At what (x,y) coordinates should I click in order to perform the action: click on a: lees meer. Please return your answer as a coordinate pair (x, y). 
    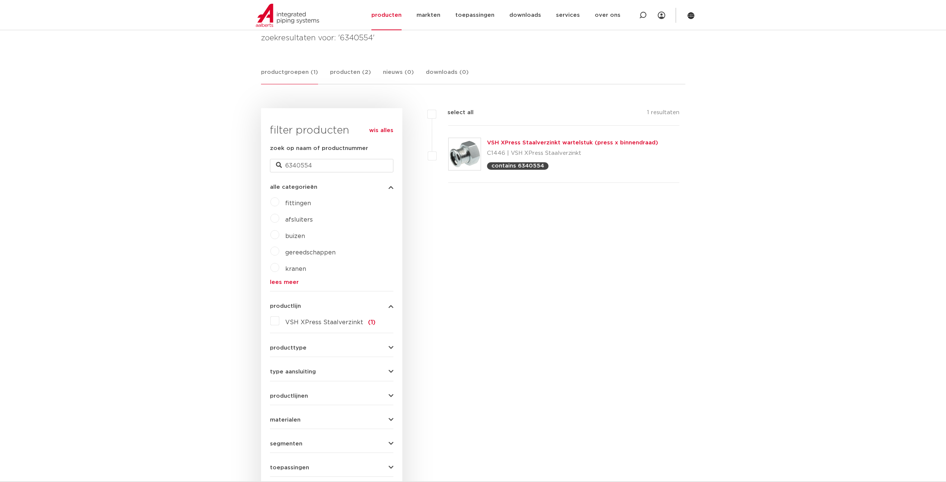
    Looking at the image, I should click on (331, 282).